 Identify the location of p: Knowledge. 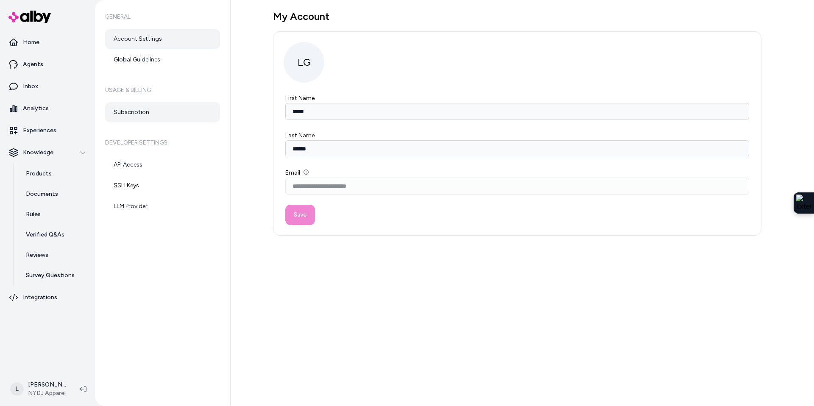
(38, 153).